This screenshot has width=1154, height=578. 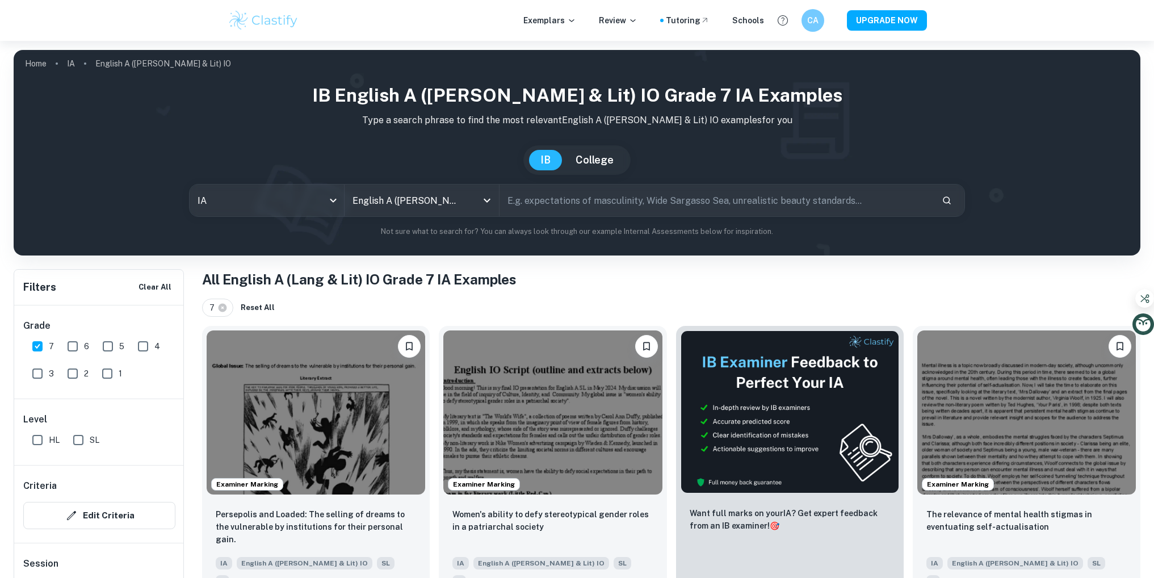 I want to click on button: CA, so click(x=813, y=20).